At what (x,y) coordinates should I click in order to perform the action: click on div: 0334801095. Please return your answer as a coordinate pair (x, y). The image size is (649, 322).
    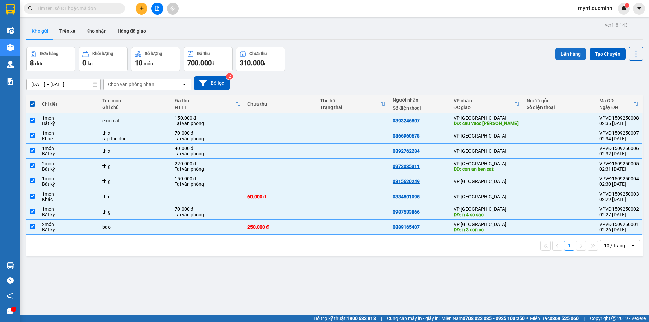
    Looking at the image, I should click on (406, 197).